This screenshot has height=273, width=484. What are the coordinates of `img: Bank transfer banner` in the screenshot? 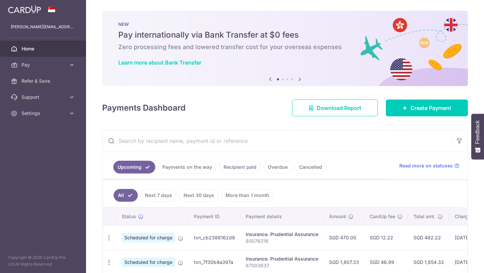 It's located at (285, 48).